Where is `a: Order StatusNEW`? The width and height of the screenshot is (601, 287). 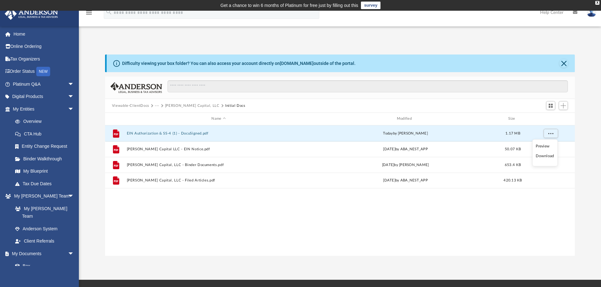
a: Order StatusNEW is located at coordinates (44, 72).